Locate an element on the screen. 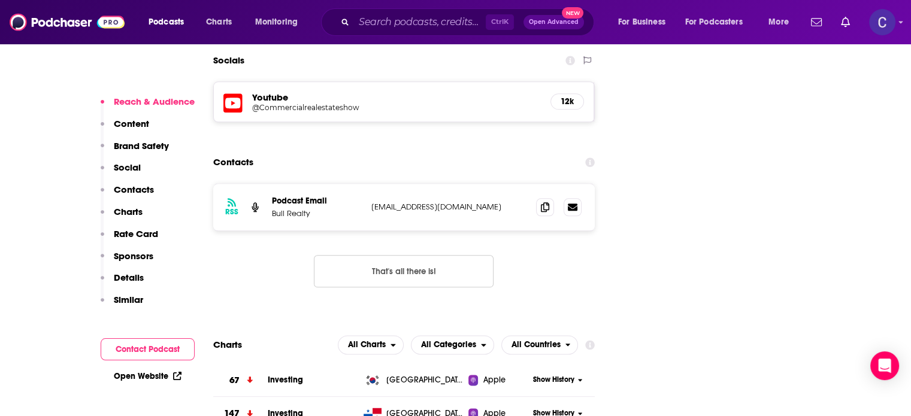 The width and height of the screenshot is (911, 416). h2: Platforms is located at coordinates (371, 345).